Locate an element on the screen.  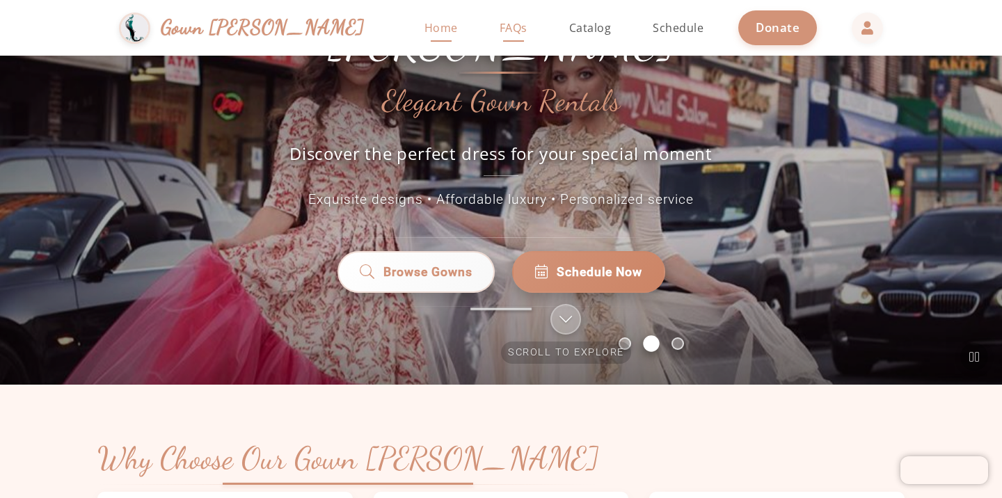
span: Scroll to explore is located at coordinates (566, 353).